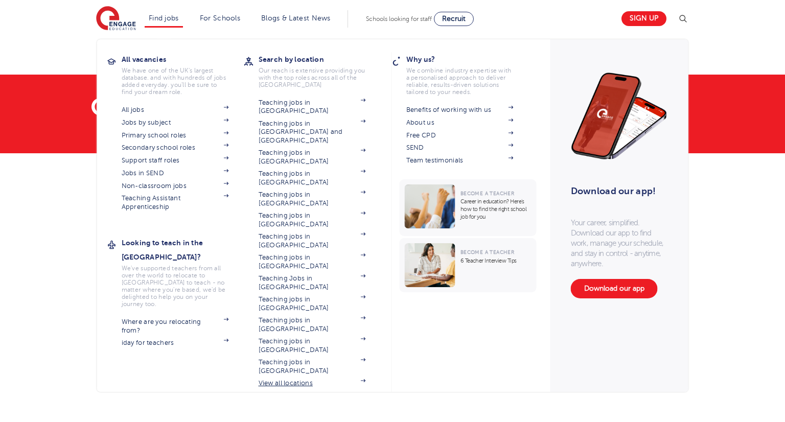 The image size is (785, 422). Describe the element at coordinates (312, 383) in the screenshot. I see `a: View all locations` at that location.